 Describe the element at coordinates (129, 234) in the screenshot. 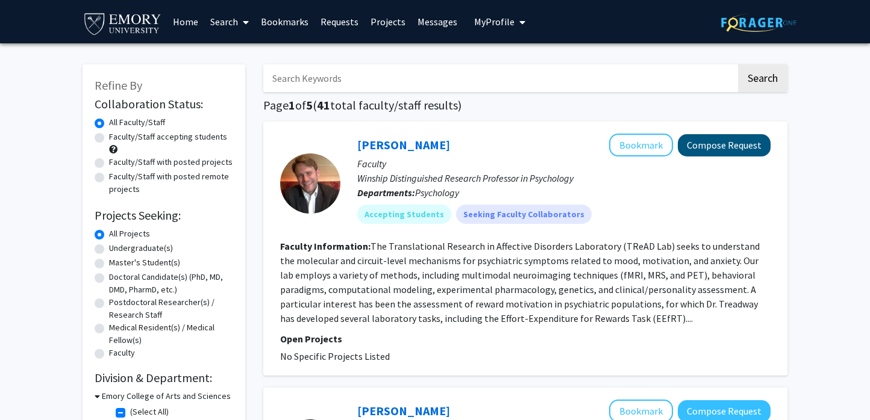

I see `label: All Projects` at that location.